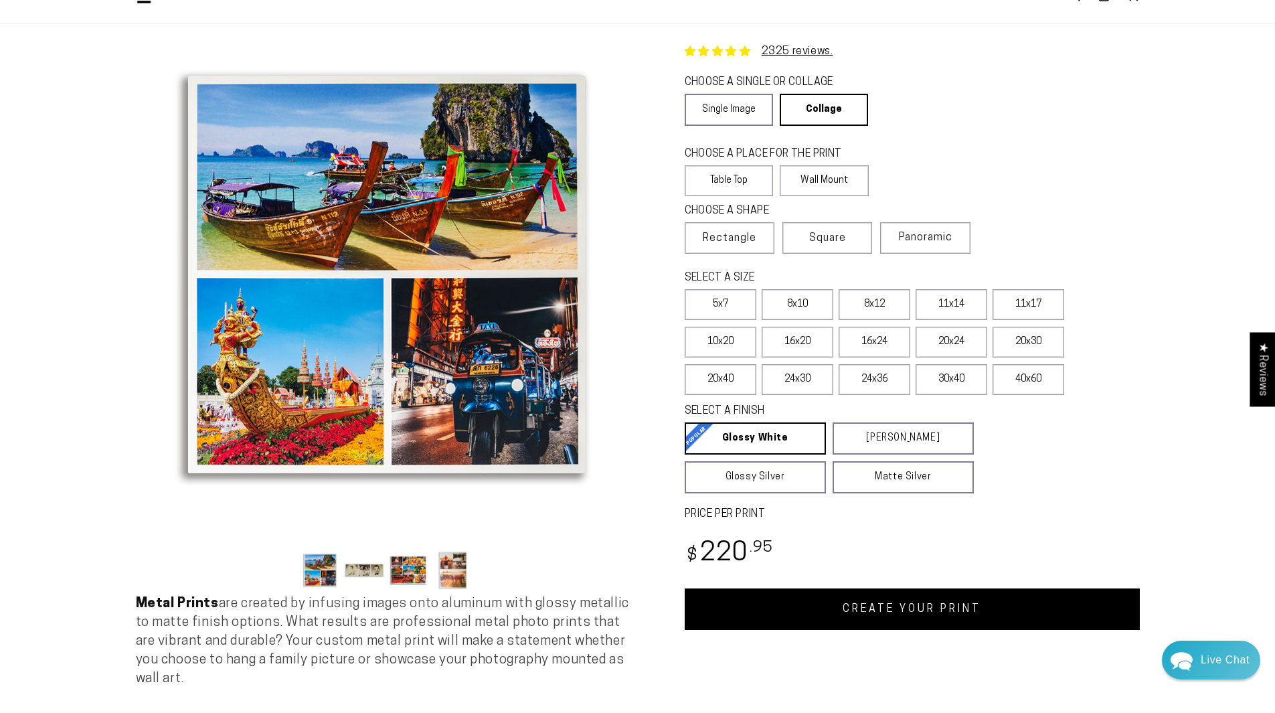  Describe the element at coordinates (770, 82) in the screenshot. I see `legend: CHOOSE A SINGLE OR COLLAGE` at that location.